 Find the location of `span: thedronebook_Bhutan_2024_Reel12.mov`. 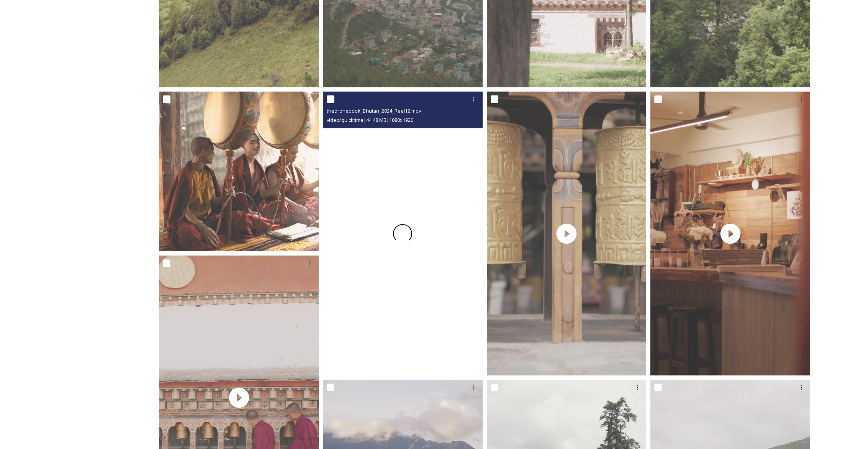

span: thedronebook_Bhutan_2024_Reel12.mov is located at coordinates (374, 111).